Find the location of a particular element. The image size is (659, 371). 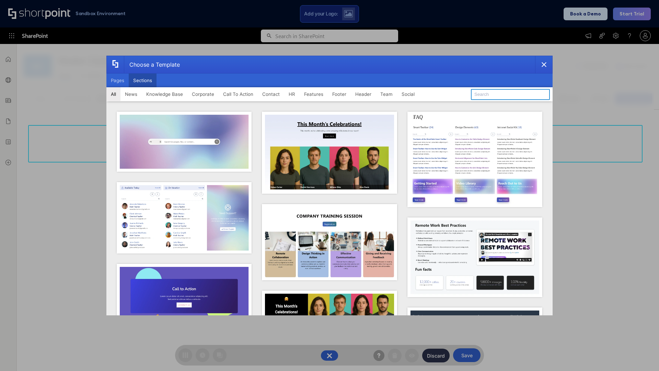

button: Social is located at coordinates (408, 94).